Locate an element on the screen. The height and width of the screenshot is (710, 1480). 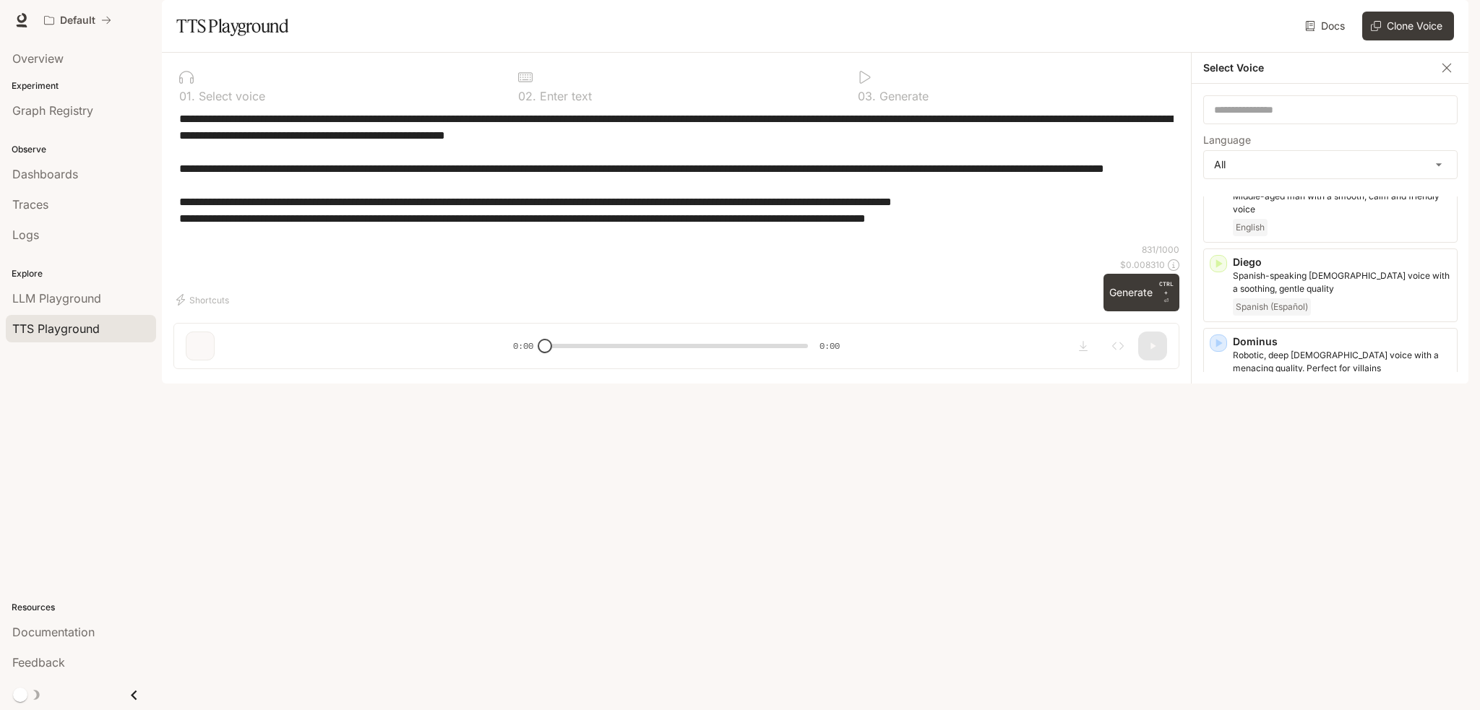
h1: TTS Playground is located at coordinates (232, 26).